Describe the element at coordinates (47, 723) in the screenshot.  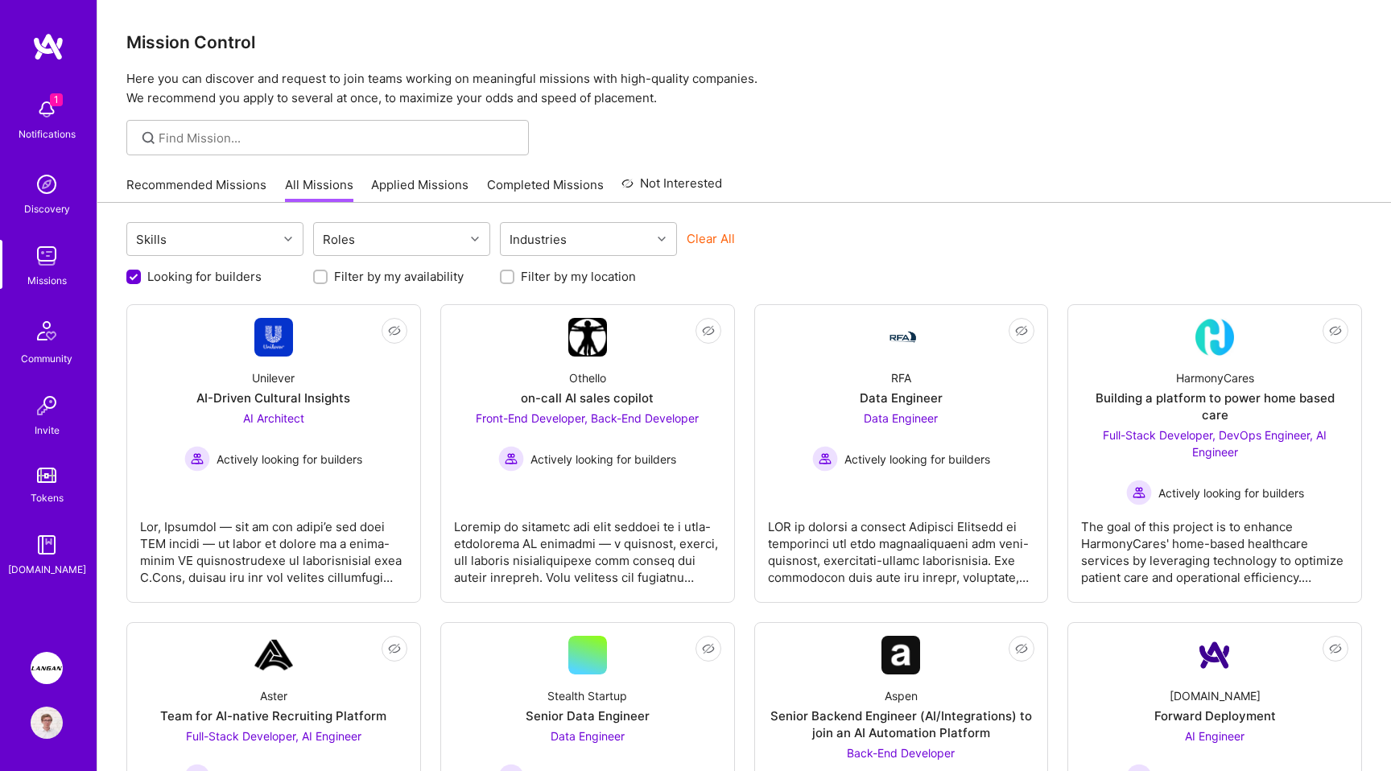
I see `img: User Avatar` at that location.